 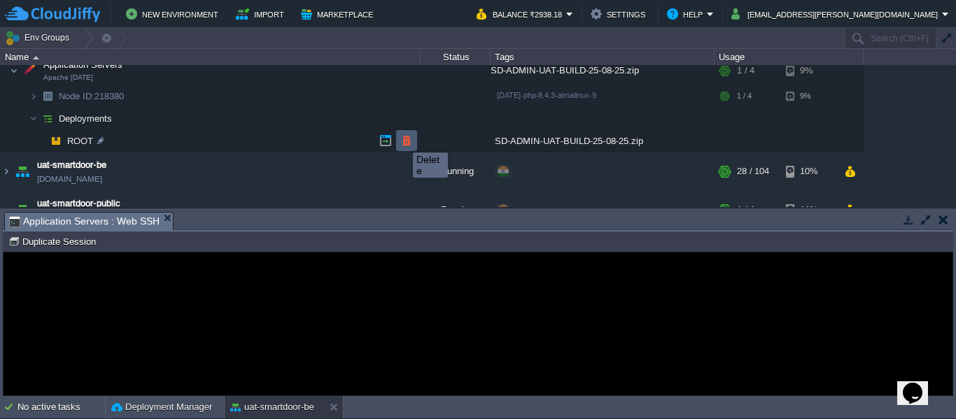 I want to click on span: Node ID:, so click(x=76, y=96).